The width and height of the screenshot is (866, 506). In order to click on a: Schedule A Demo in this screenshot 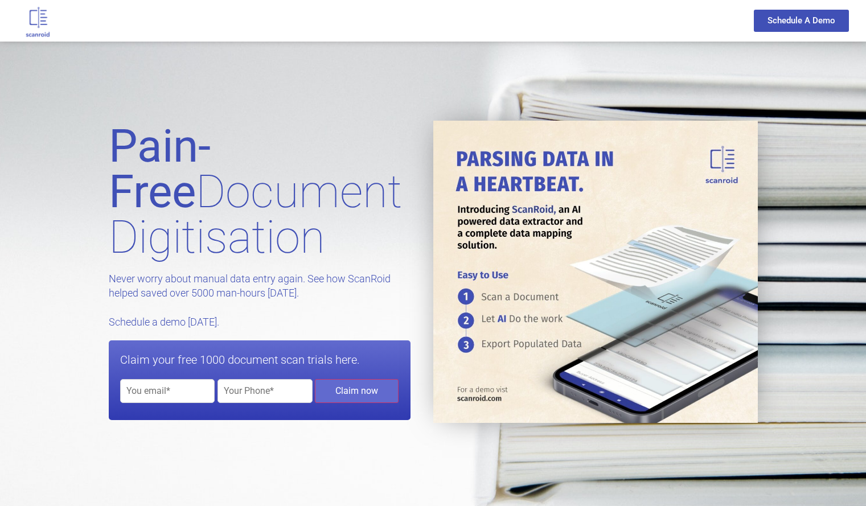, I will do `click(801, 21)`.